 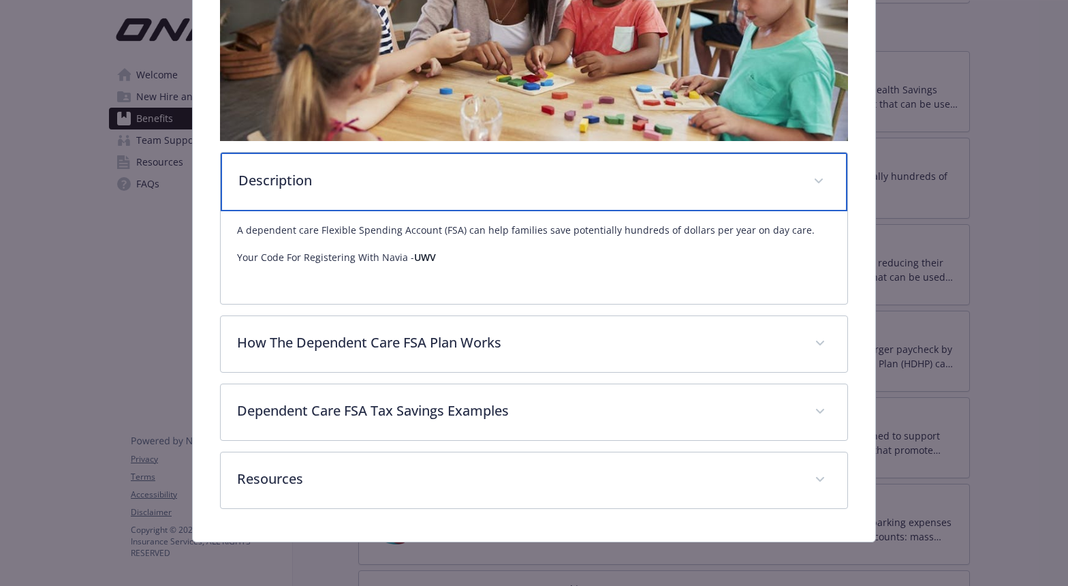 What do you see at coordinates (534, 480) in the screenshot?
I see `div: Resources` at bounding box center [534, 480].